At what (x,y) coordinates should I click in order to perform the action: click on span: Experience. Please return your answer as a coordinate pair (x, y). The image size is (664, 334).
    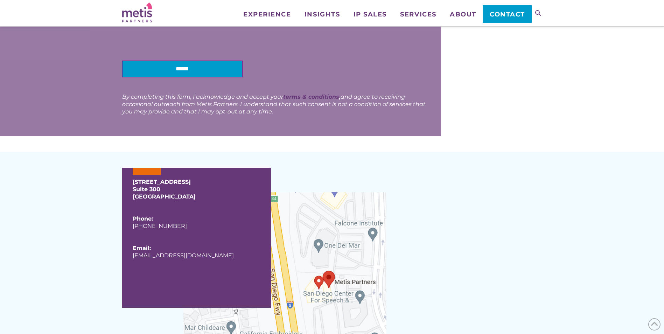
    Looking at the image, I should click on (267, 14).